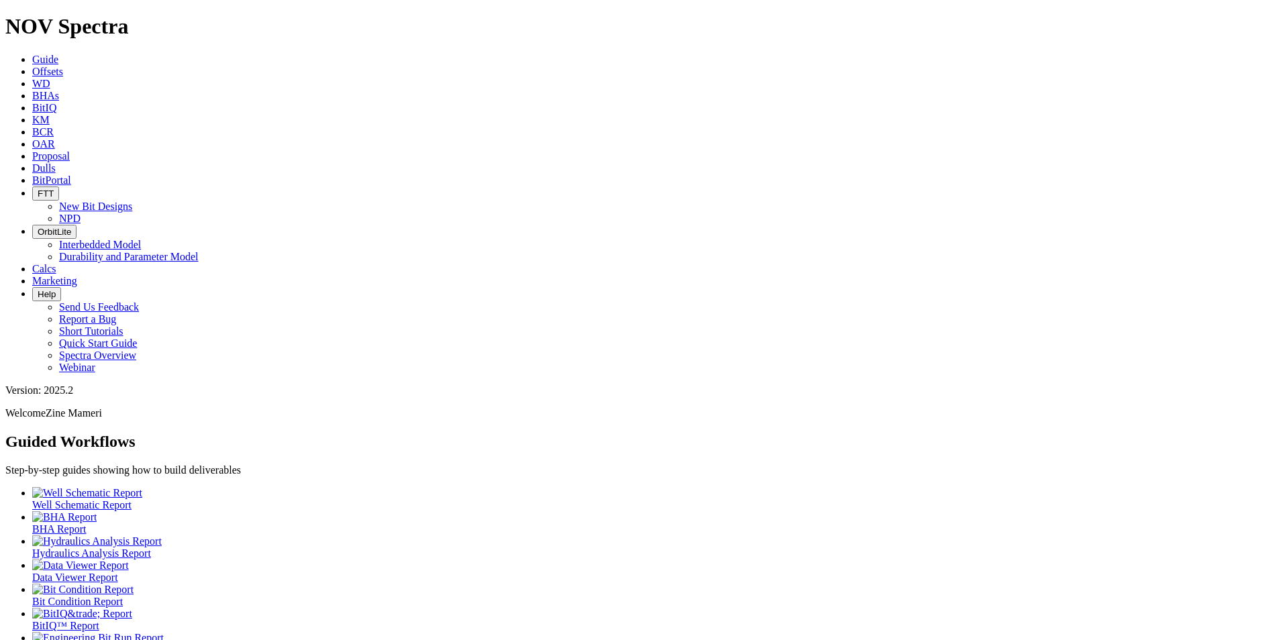  Describe the element at coordinates (64, 517) in the screenshot. I see `img: BHA Report` at that location.